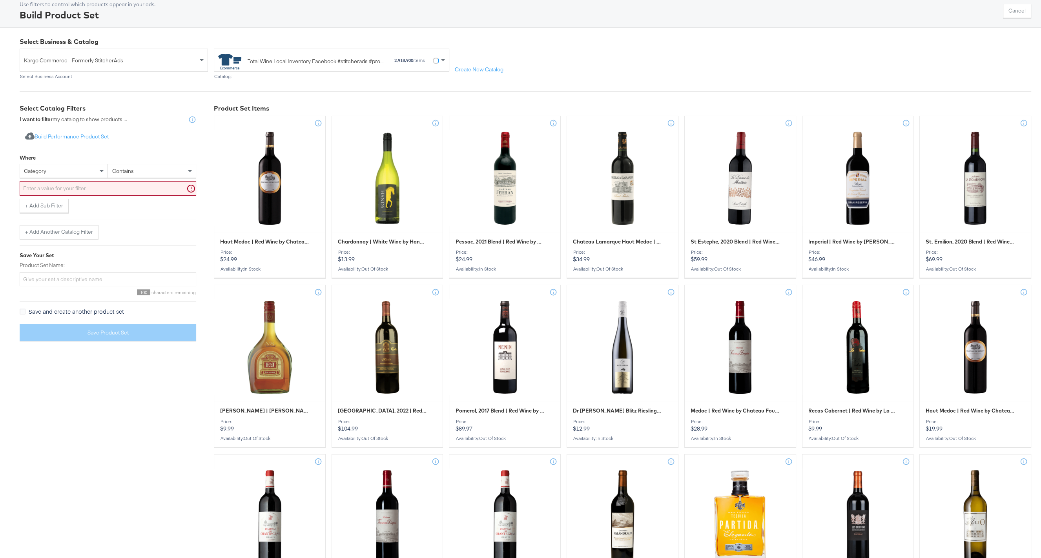 This screenshot has height=558, width=1041. What do you see at coordinates (1017, 11) in the screenshot?
I see `button: Cancel` at bounding box center [1017, 11].